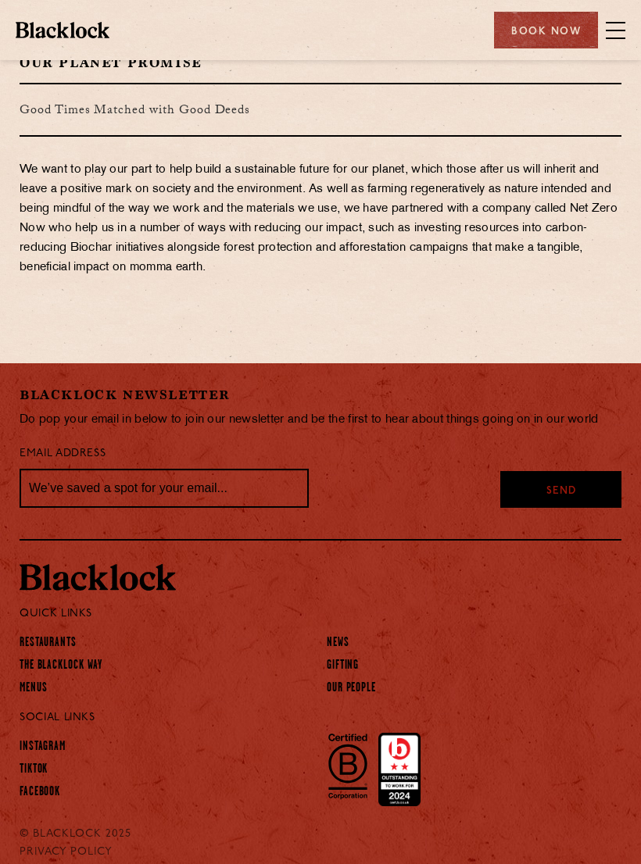 The height and width of the screenshot is (864, 641). What do you see at coordinates (320, 614) in the screenshot?
I see `p: Quick Links` at bounding box center [320, 614].